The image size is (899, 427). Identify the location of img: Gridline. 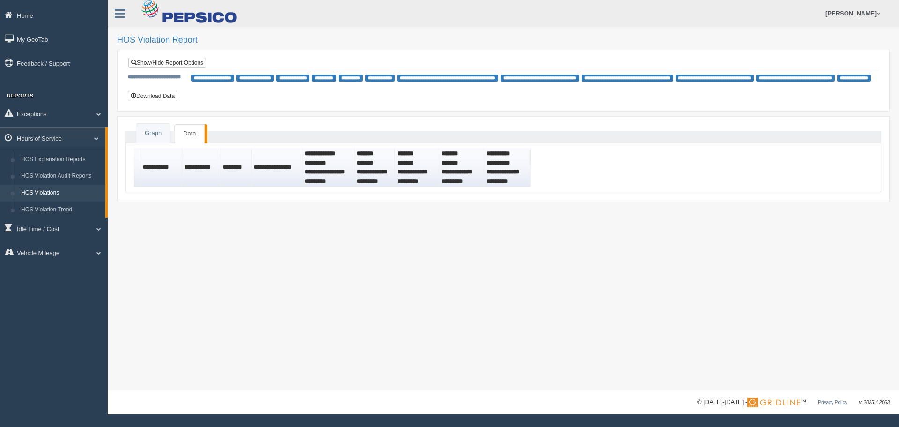
(773, 402).